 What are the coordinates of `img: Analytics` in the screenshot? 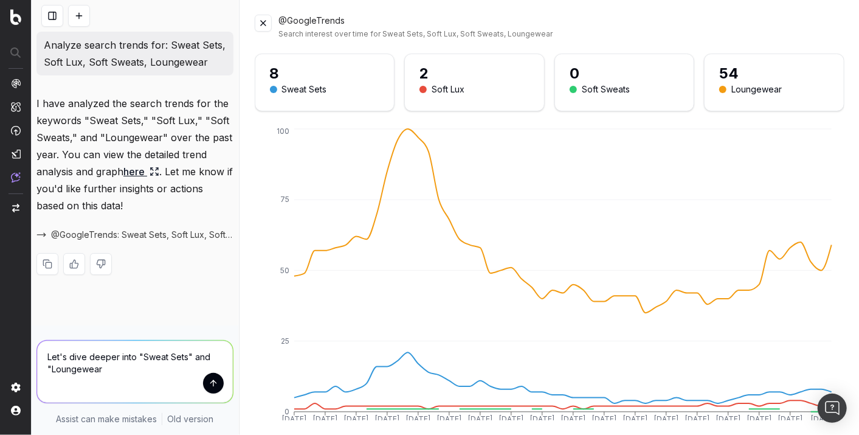 It's located at (16, 83).